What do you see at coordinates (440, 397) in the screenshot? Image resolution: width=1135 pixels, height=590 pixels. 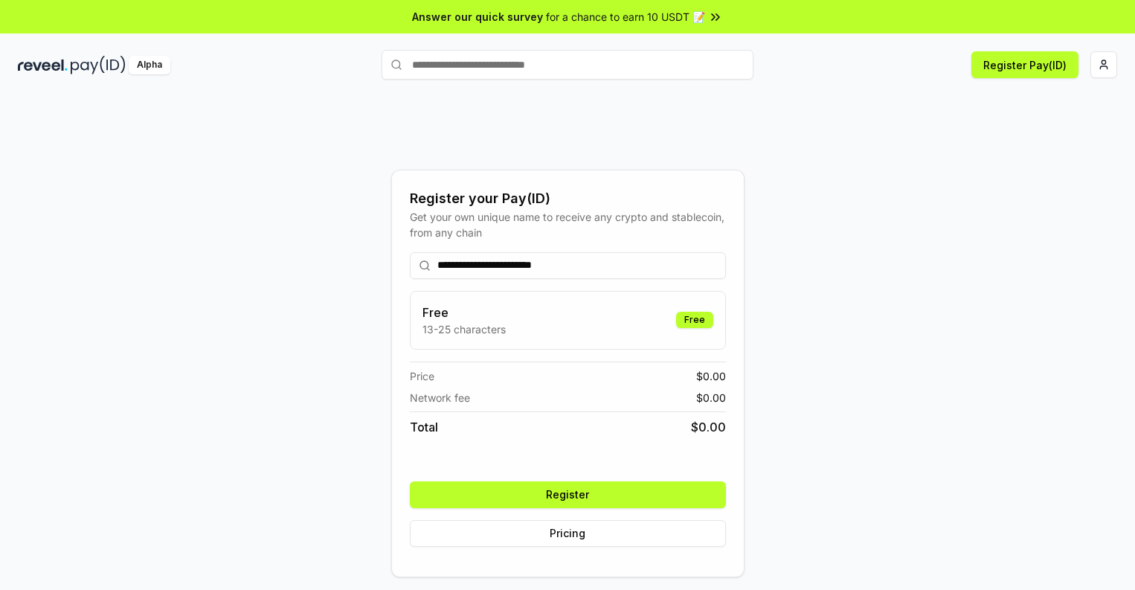 I see `span: Network fee` at bounding box center [440, 397].